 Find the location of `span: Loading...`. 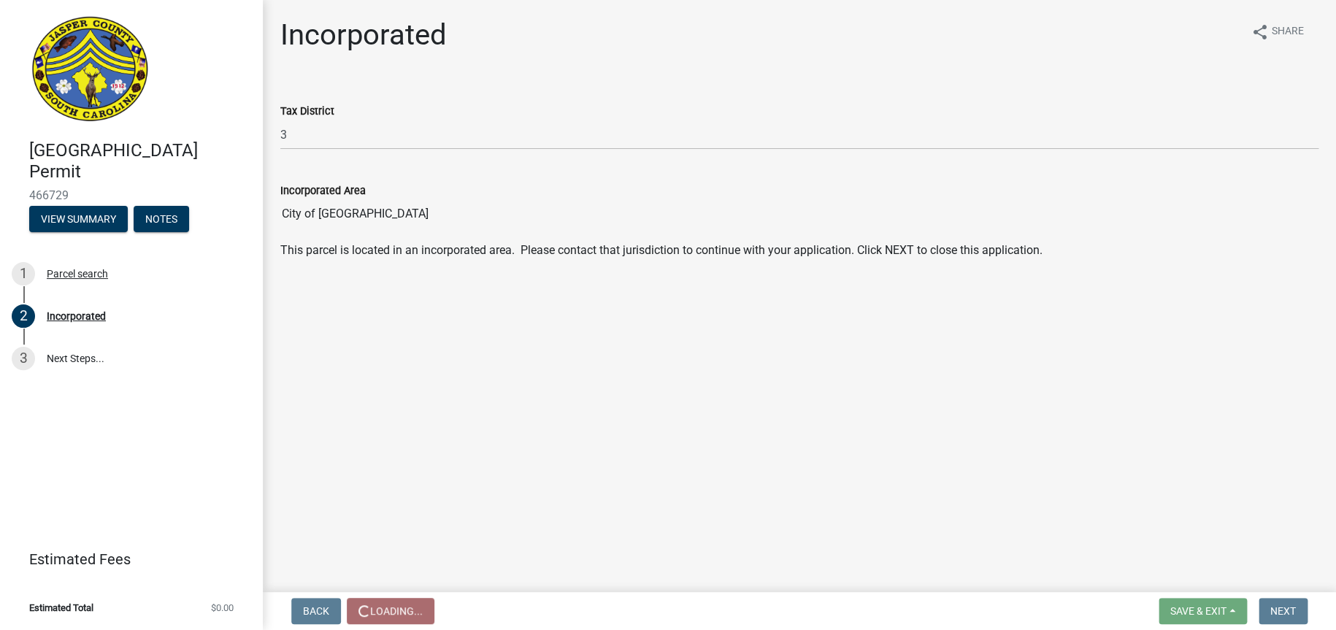

span: Loading... is located at coordinates (396, 611).